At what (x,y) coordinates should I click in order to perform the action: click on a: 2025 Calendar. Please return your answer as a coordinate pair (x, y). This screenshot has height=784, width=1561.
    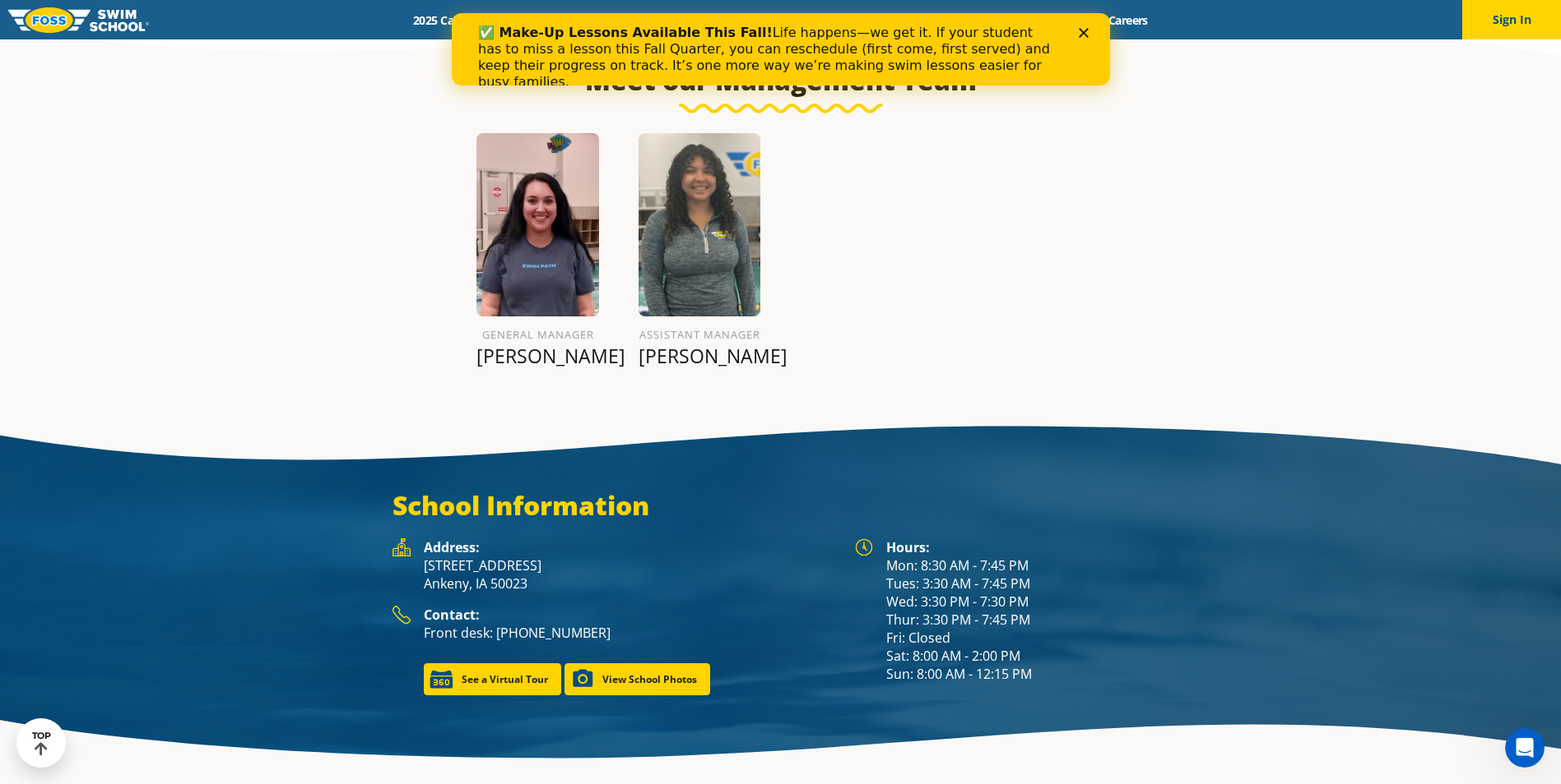
    Looking at the image, I should click on (450, 20).